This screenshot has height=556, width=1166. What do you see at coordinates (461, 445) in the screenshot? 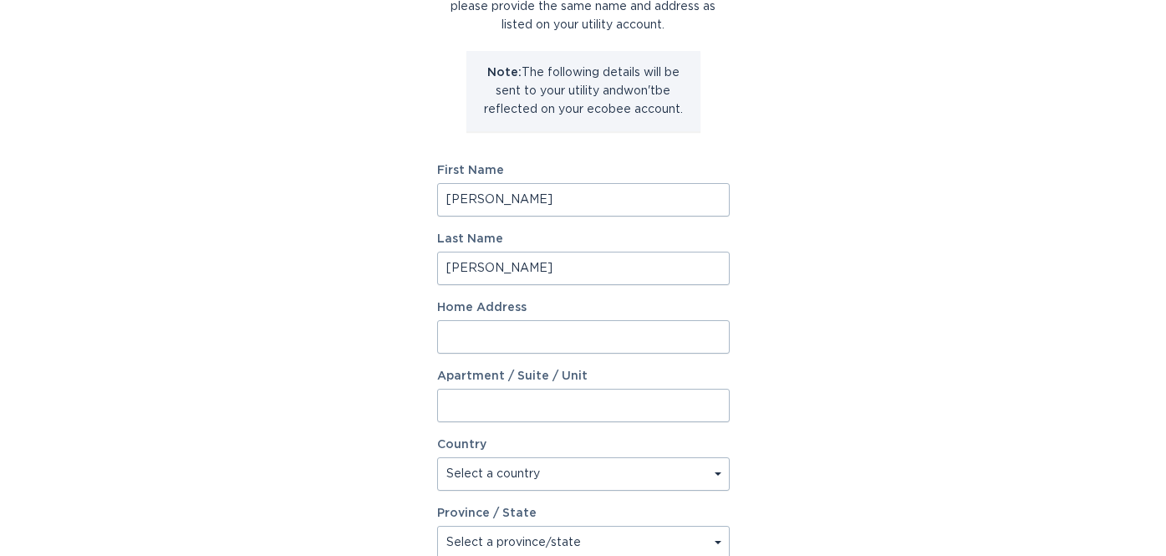
I see `label: Country` at bounding box center [461, 445].